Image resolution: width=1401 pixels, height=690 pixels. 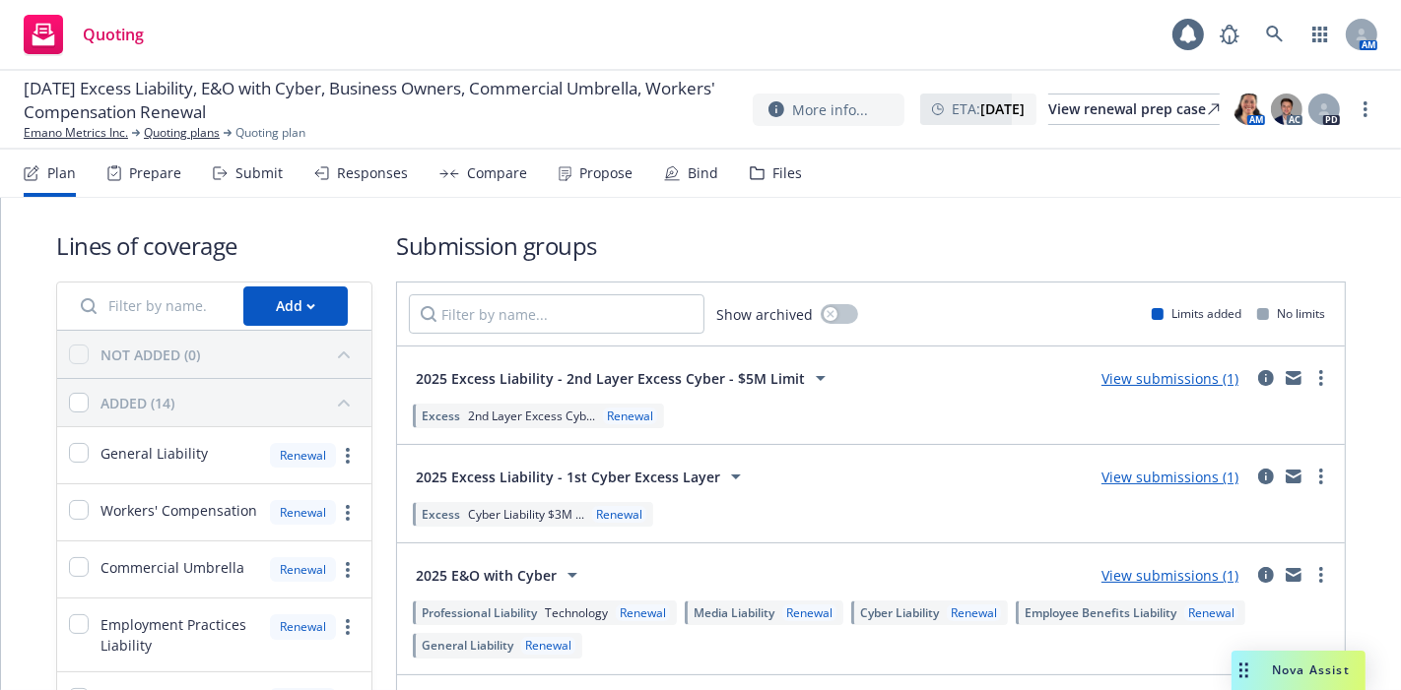 I want to click on div: NOT ADDED (0), so click(x=150, y=355).